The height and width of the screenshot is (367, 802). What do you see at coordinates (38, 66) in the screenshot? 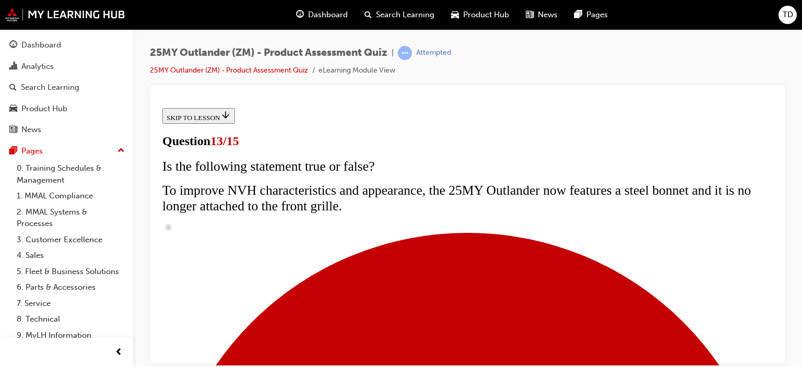
I see `div: Analytics` at bounding box center [38, 66].